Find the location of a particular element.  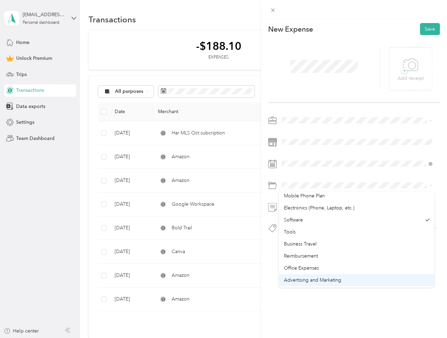

p: New Expense is located at coordinates (291, 29).